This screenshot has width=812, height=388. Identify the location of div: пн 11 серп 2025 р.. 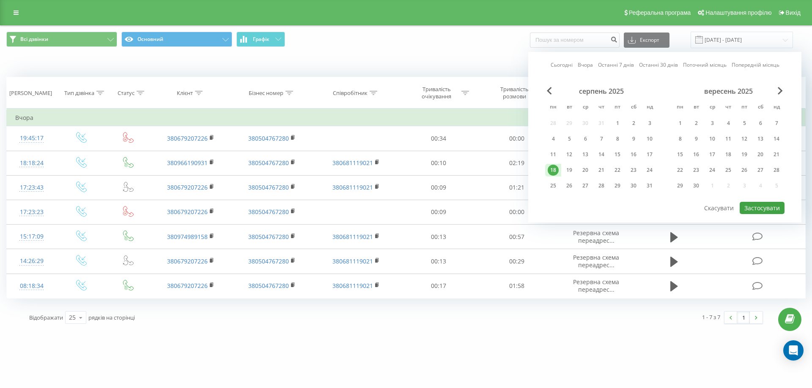
(553, 155).